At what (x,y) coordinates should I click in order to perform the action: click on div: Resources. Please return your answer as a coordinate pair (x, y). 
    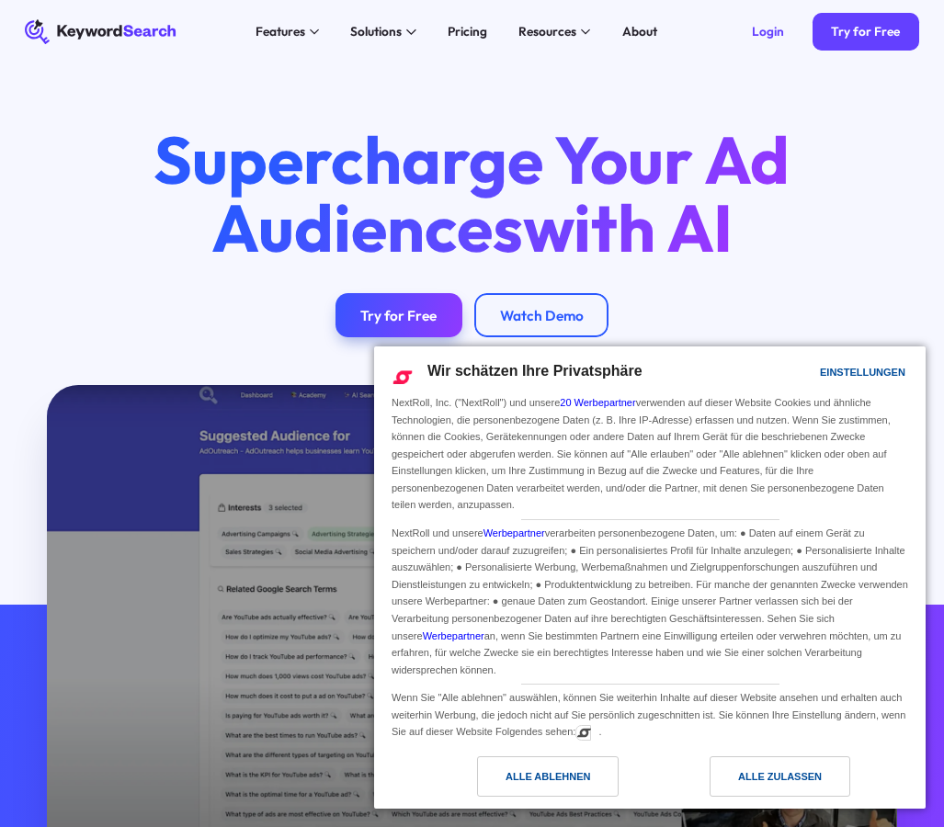
    Looking at the image, I should click on (547, 31).